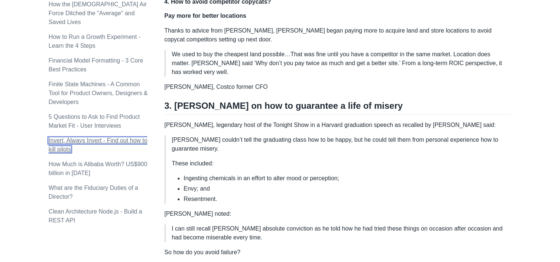 The image size is (560, 262). I want to click on a: Clean Architecture Node.js - Build a REST API, so click(95, 216).